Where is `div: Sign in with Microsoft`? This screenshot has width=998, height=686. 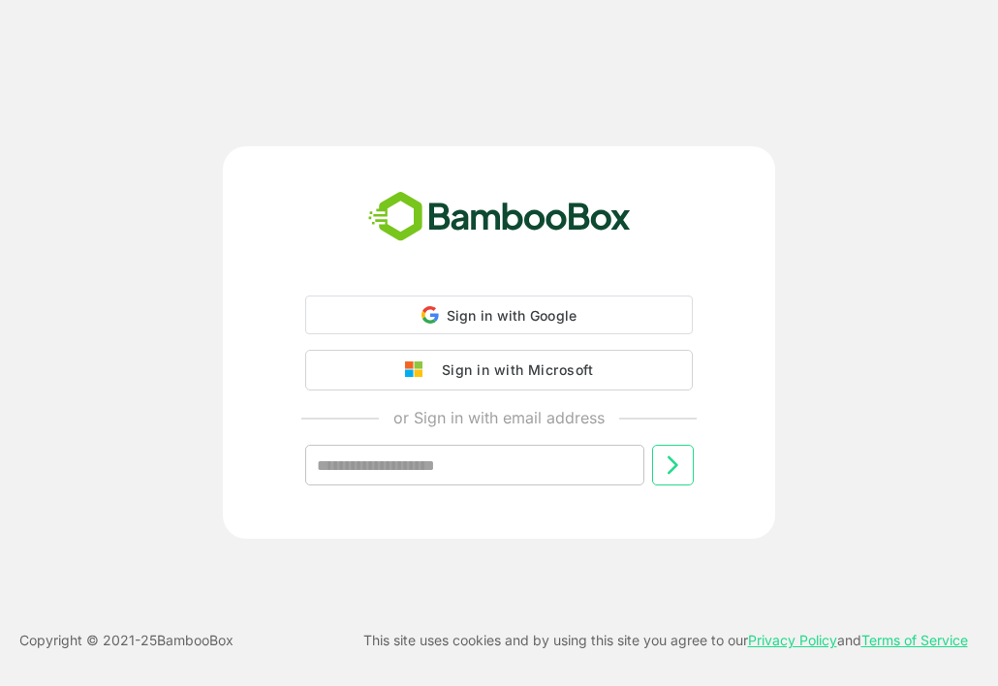
div: Sign in with Microsoft is located at coordinates (512, 370).